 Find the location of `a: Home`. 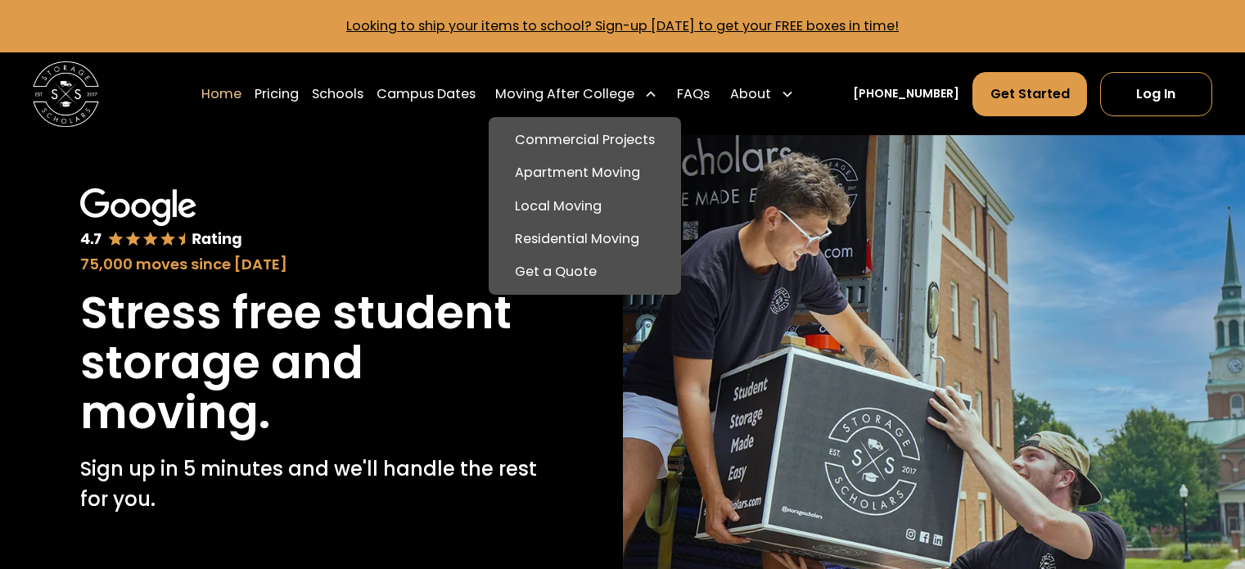

a: Home is located at coordinates (221, 94).